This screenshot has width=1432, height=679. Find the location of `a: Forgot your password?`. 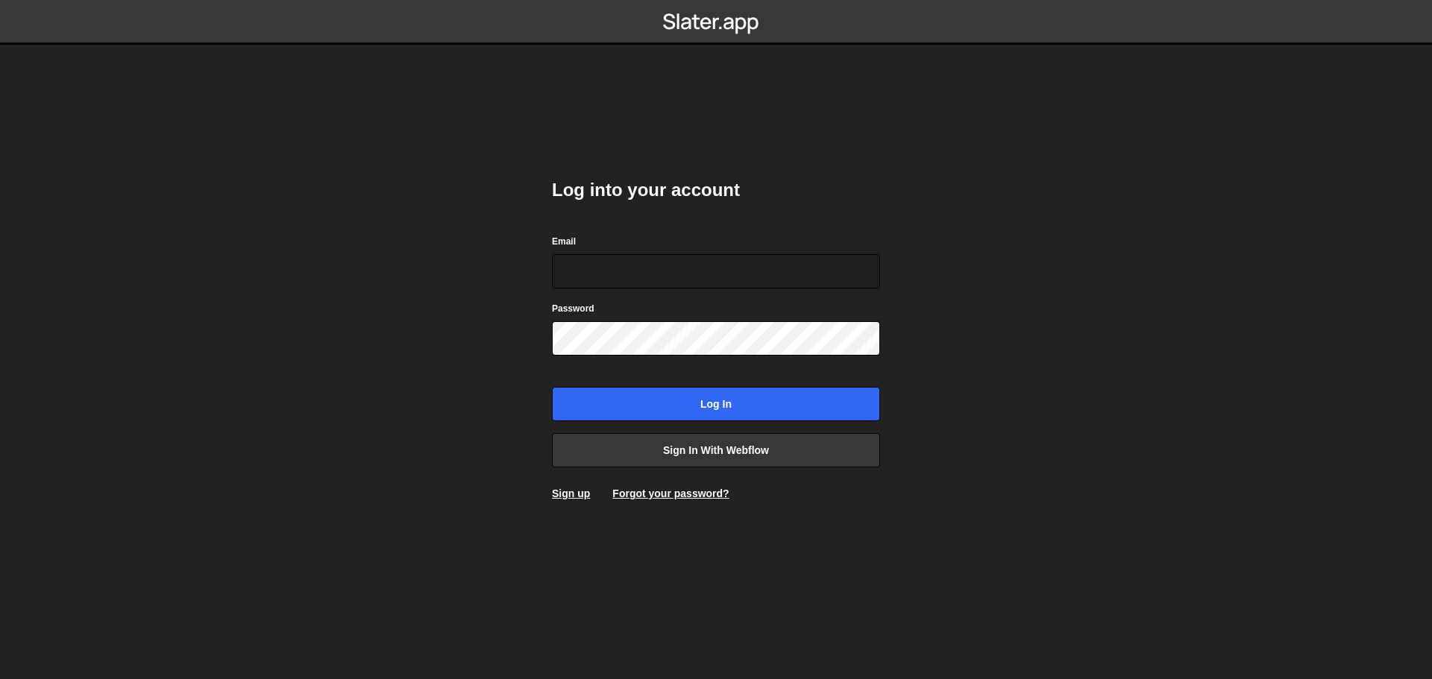

a: Forgot your password? is located at coordinates (670, 494).